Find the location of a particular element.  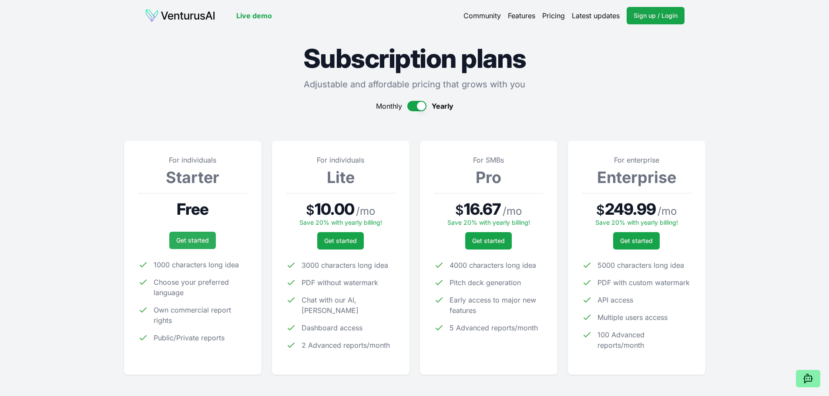

span: Pitch deck generation is located at coordinates (485, 283).